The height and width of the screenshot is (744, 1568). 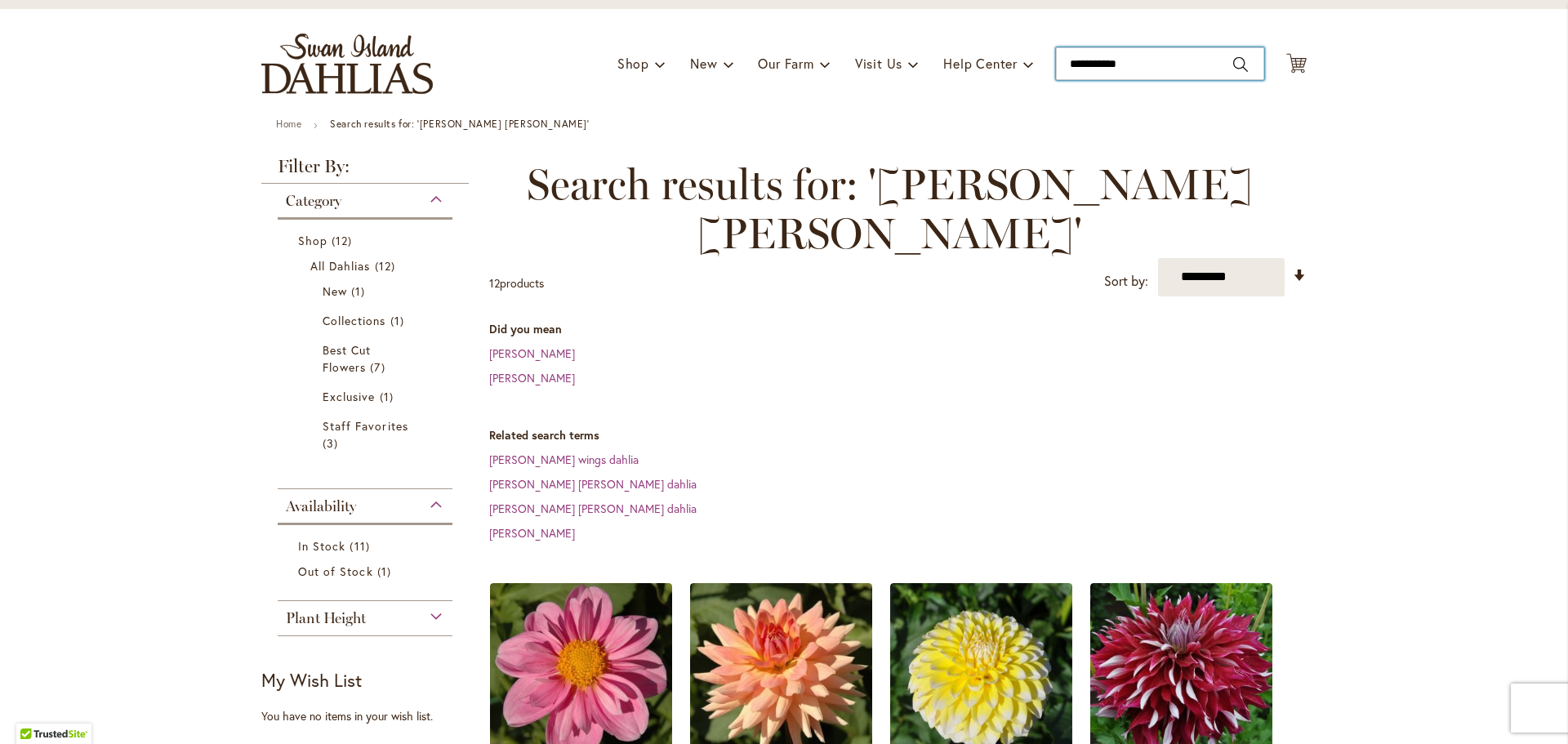 I want to click on span: Staff Favorites, so click(x=365, y=425).